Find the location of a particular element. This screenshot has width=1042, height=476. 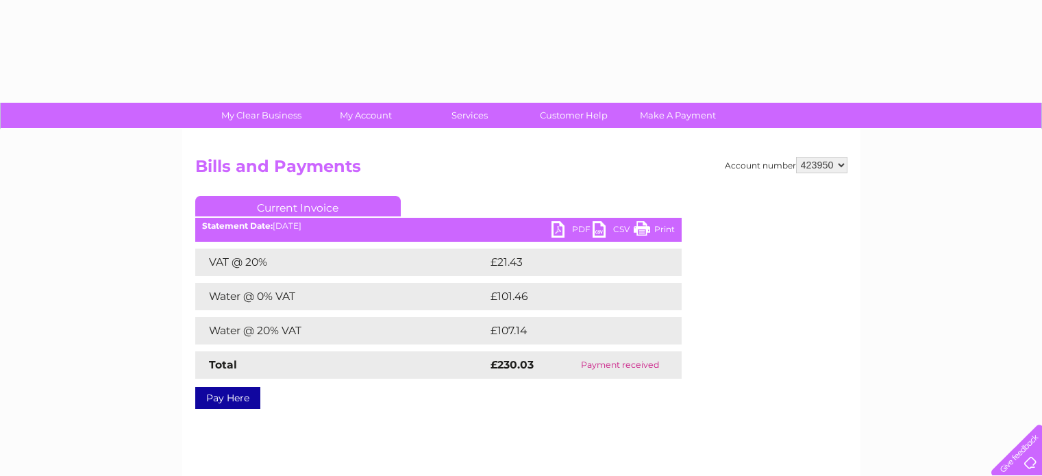

a: My Clear Business is located at coordinates (261, 115).